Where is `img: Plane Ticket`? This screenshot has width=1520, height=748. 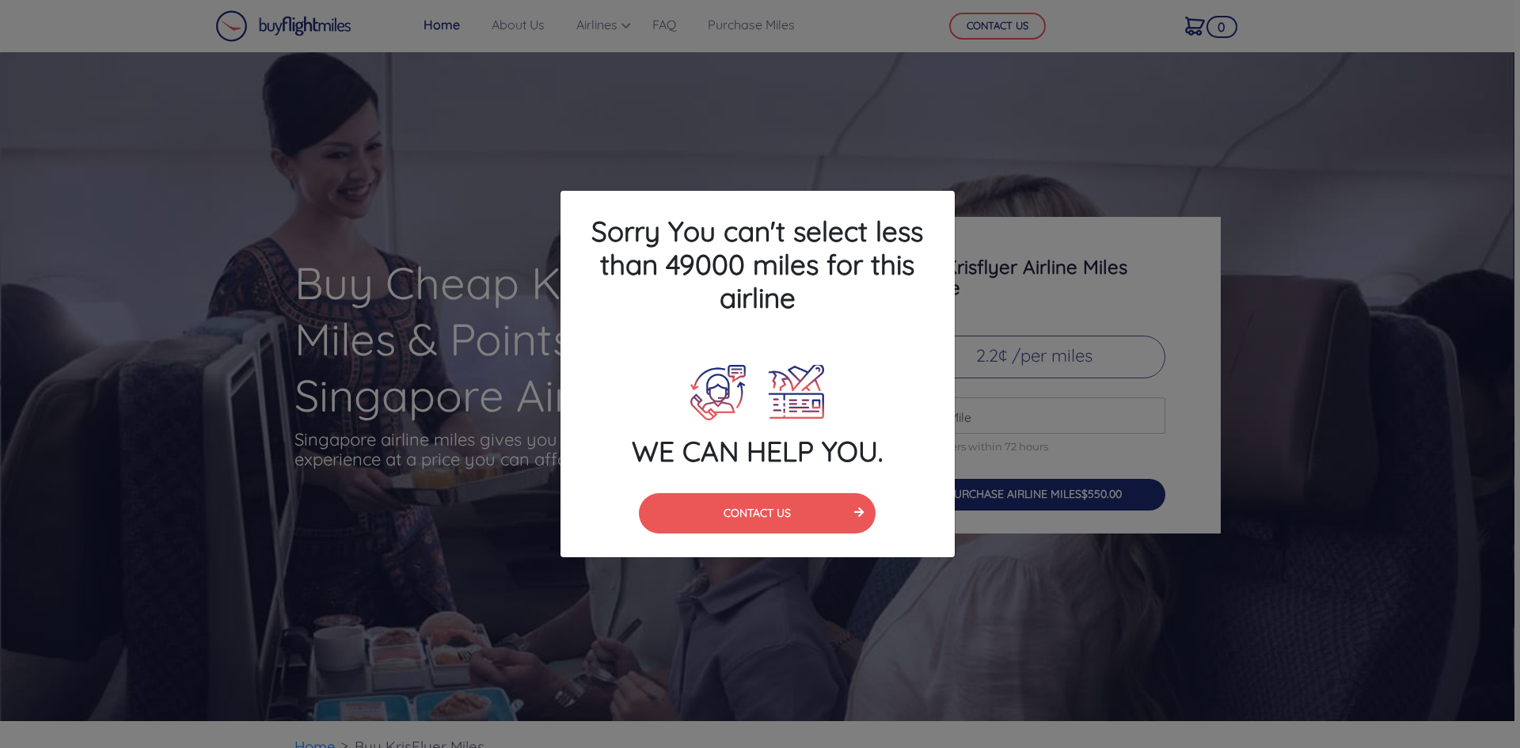 img: Plane Ticket is located at coordinates (796, 393).